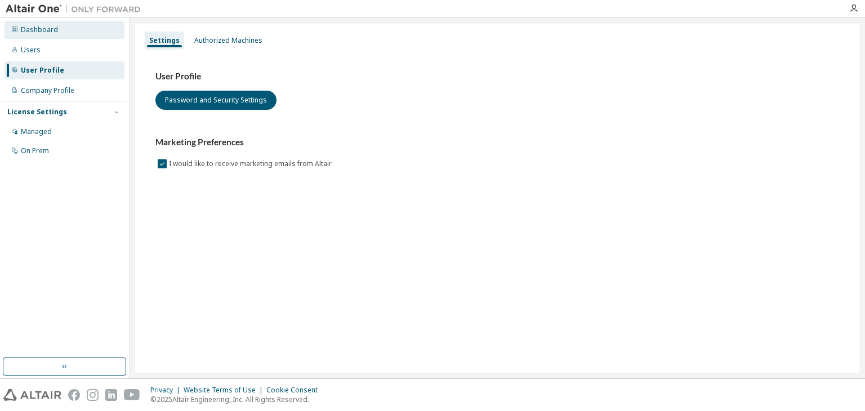 The height and width of the screenshot is (411, 865). I want to click on img: linkedin.svg, so click(111, 395).